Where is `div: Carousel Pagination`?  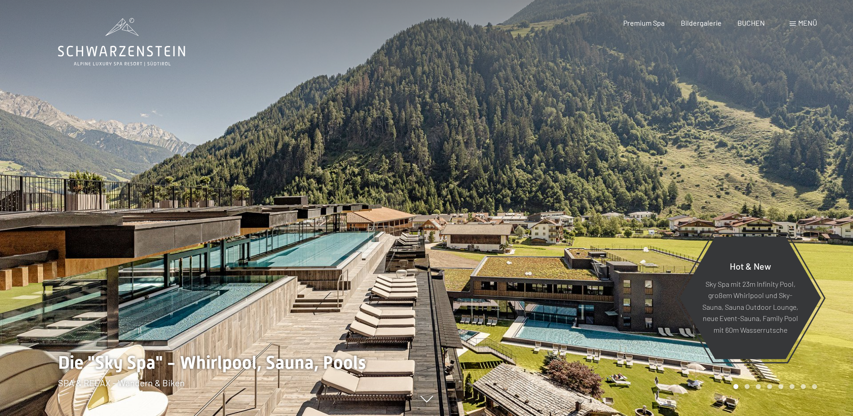 div: Carousel Pagination is located at coordinates (774, 386).